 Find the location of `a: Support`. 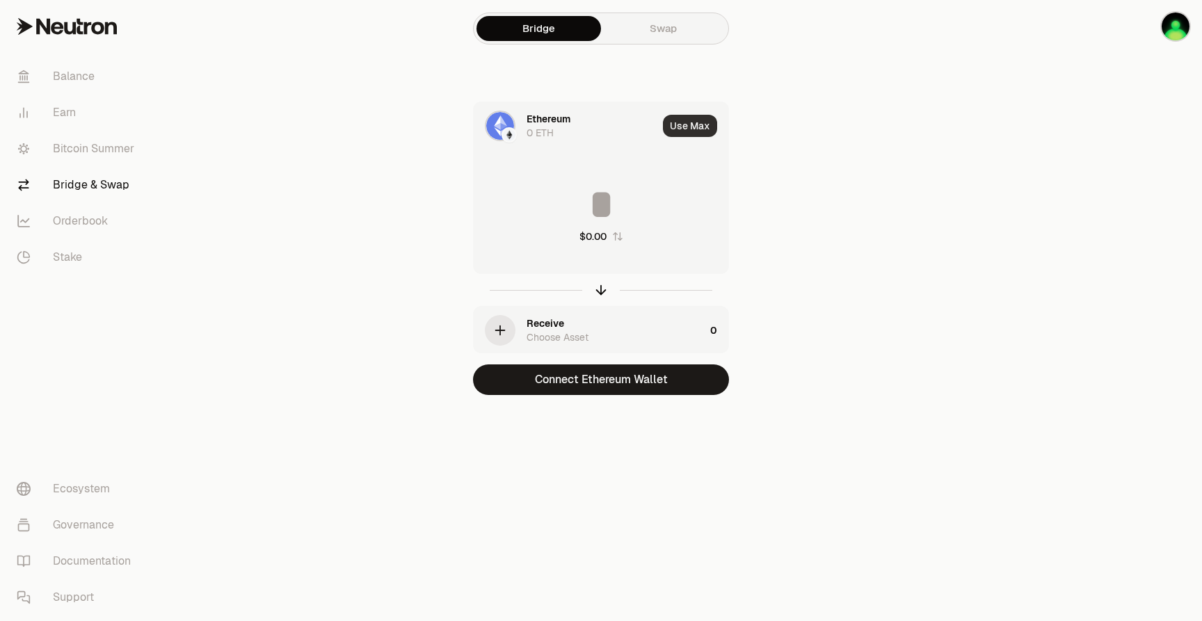

a: Support is located at coordinates (78, 598).